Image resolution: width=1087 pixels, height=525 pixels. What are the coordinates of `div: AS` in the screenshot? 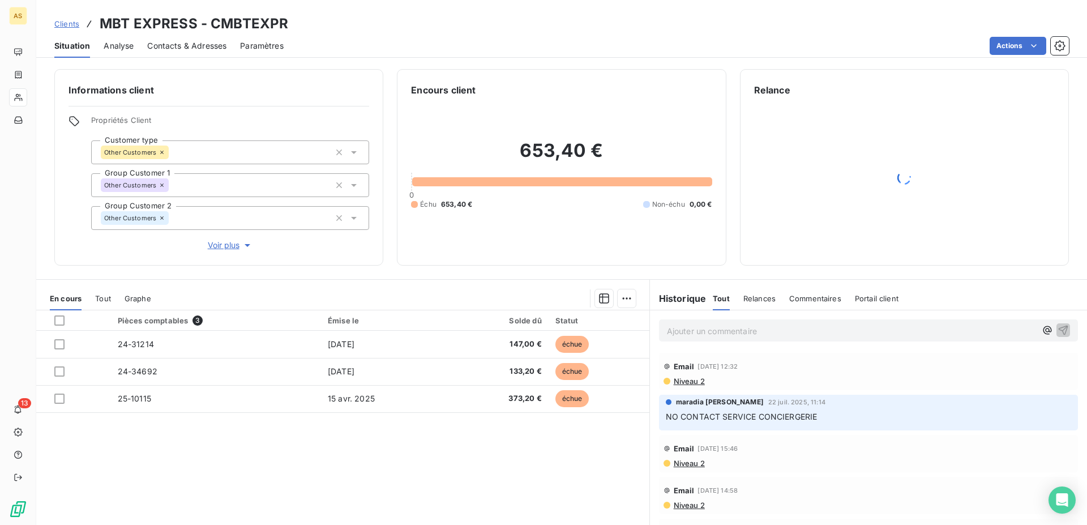 It's located at (18, 16).